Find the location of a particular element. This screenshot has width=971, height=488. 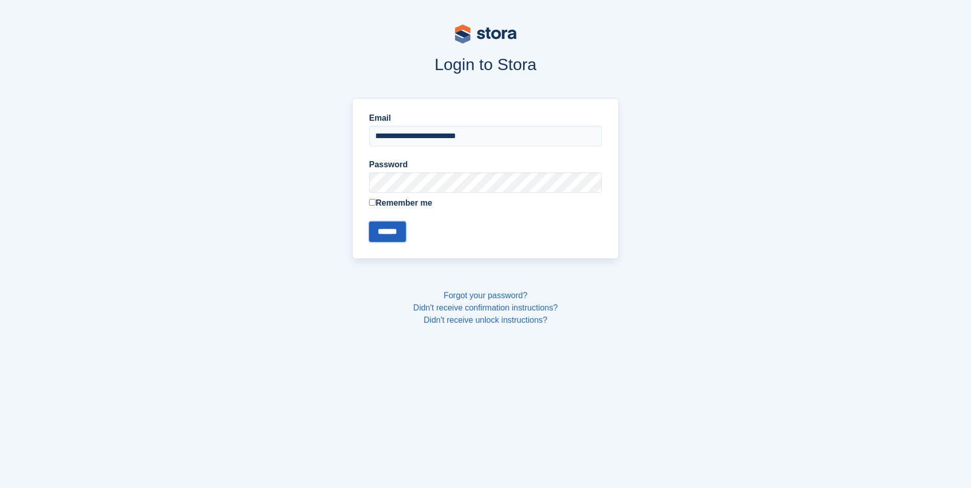

a: Didn't receive unlock instructions? is located at coordinates (485, 320).